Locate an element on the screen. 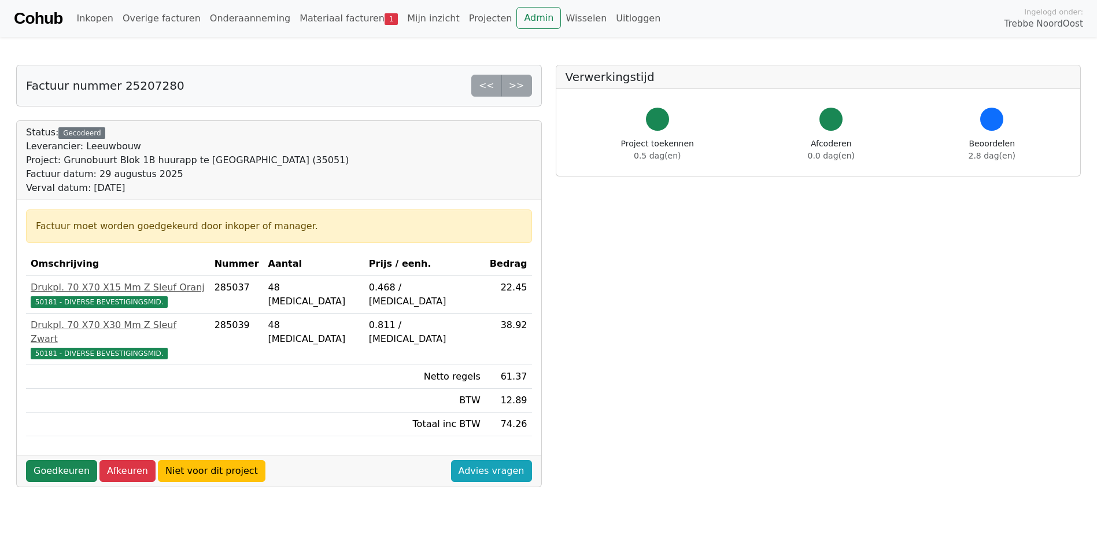 This screenshot has width=1097, height=552. th: Omschrijving is located at coordinates (118, 264).